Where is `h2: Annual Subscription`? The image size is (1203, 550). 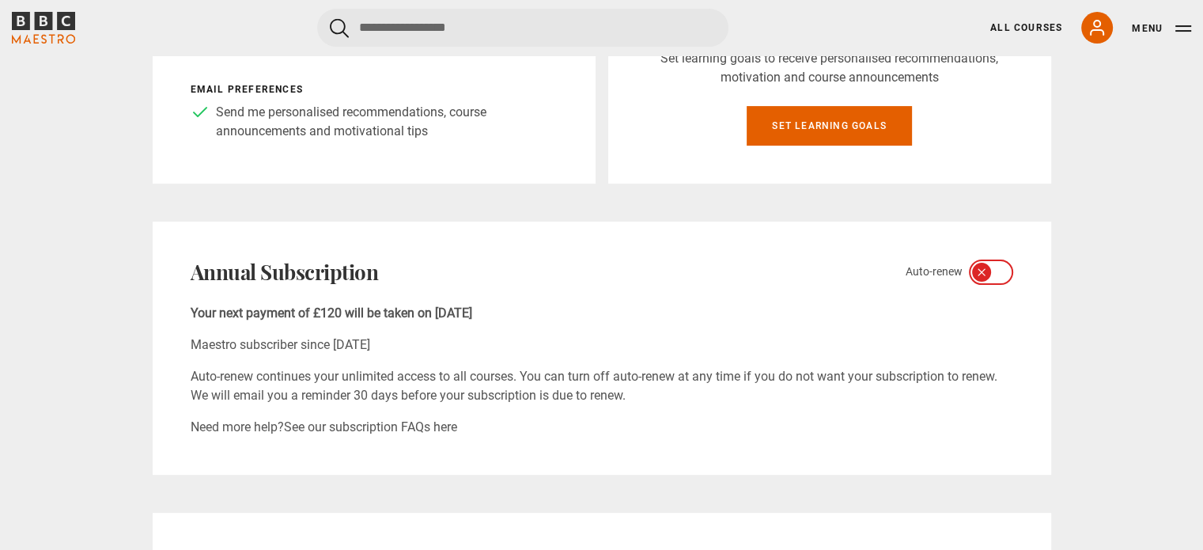 h2: Annual Subscription is located at coordinates (285, 272).